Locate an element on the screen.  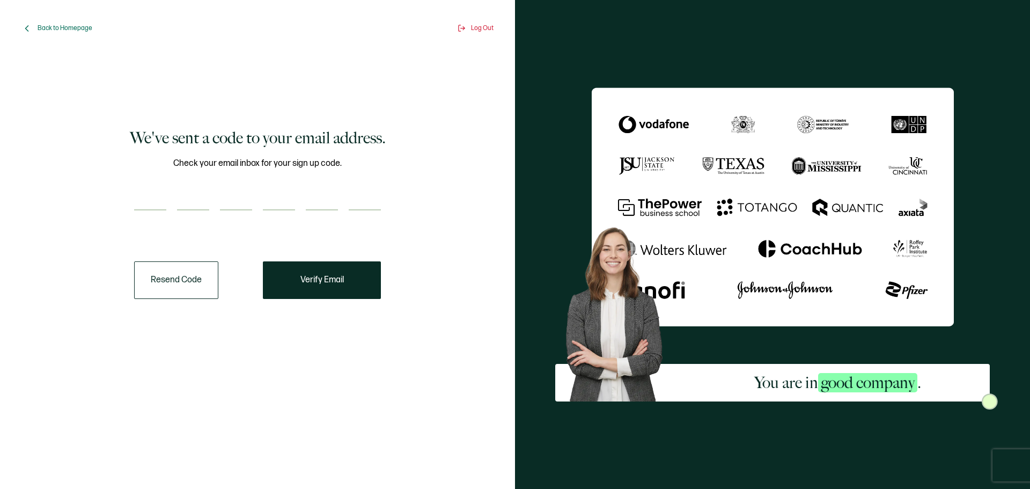
button: Verify Email is located at coordinates (322, 280).